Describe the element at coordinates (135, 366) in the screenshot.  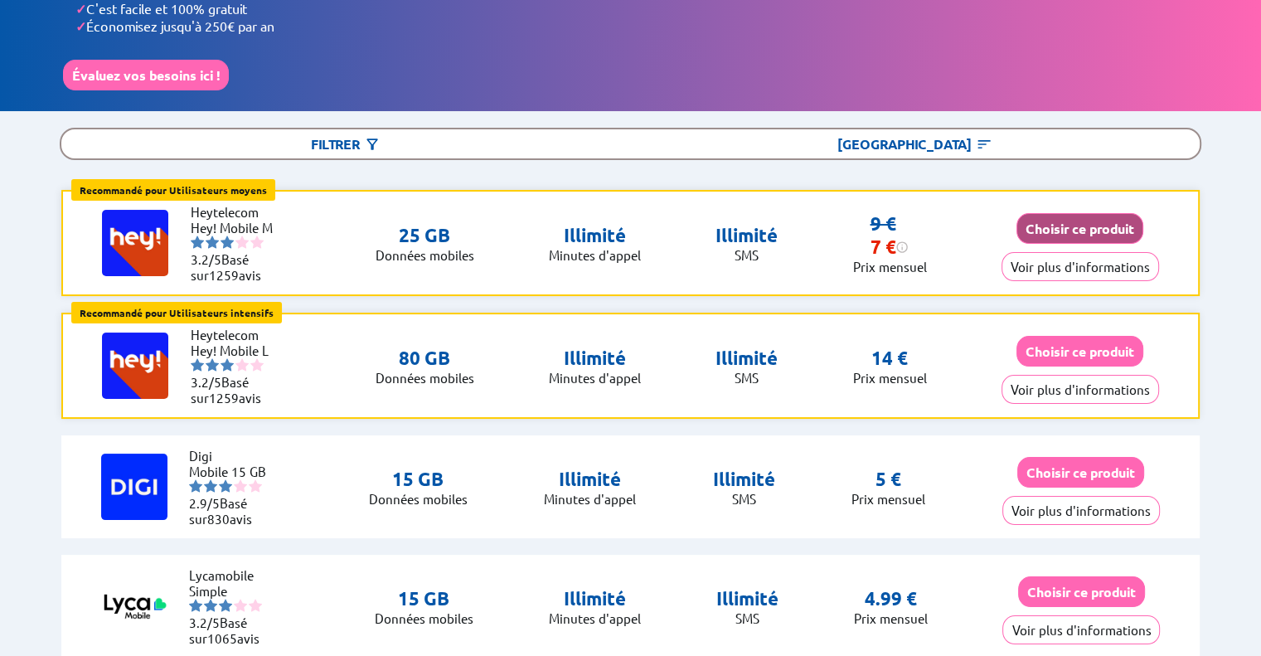
I see `img: Logo of Heytelecom` at that location.